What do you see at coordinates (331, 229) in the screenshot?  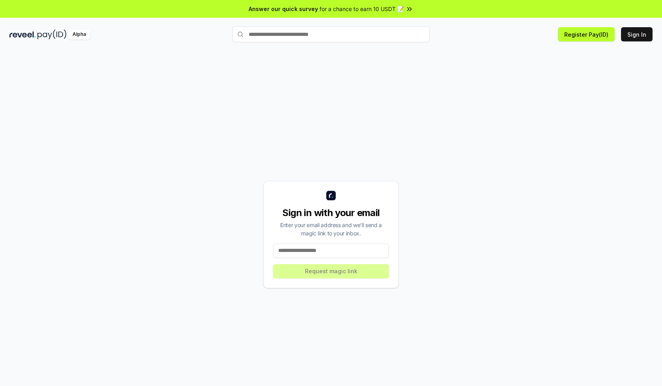 I see `div: Enter your email address and we’ll send a magic link to your inbox.` at bounding box center [331, 229].